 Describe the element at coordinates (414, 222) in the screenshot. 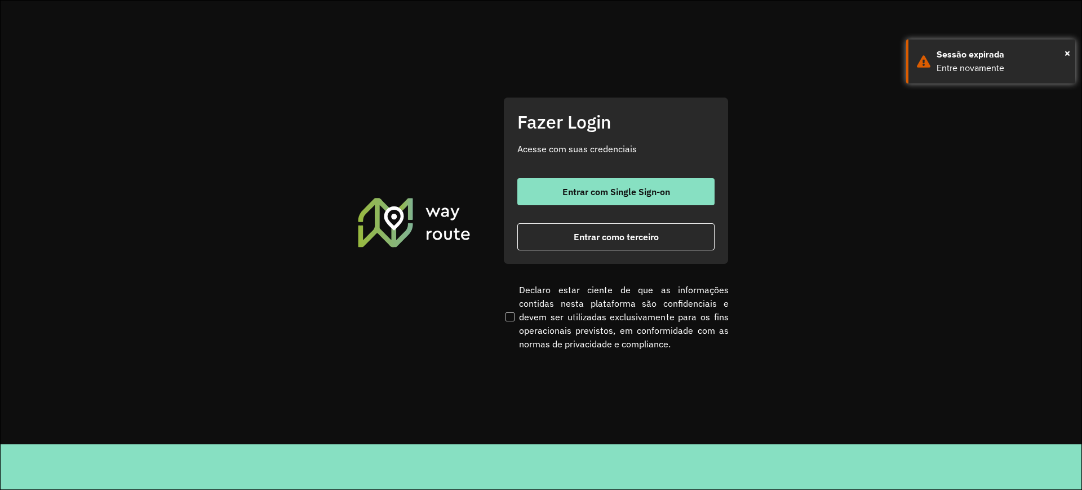

I see `img: Roteirizador AmbevTech` at that location.